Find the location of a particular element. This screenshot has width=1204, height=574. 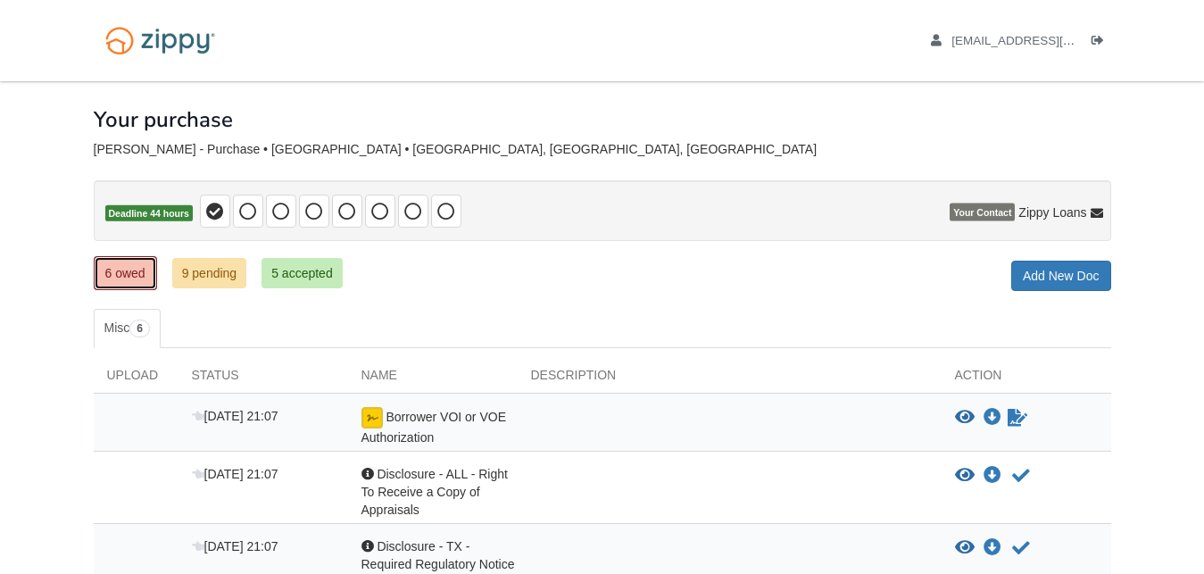

h1: Your purchase is located at coordinates (163, 120).